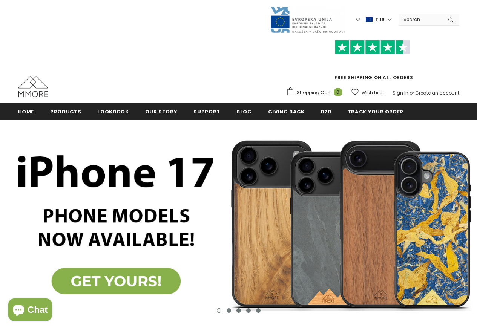 The height and width of the screenshot is (329, 477). What do you see at coordinates (326, 112) in the screenshot?
I see `span: B2B` at bounding box center [326, 112].